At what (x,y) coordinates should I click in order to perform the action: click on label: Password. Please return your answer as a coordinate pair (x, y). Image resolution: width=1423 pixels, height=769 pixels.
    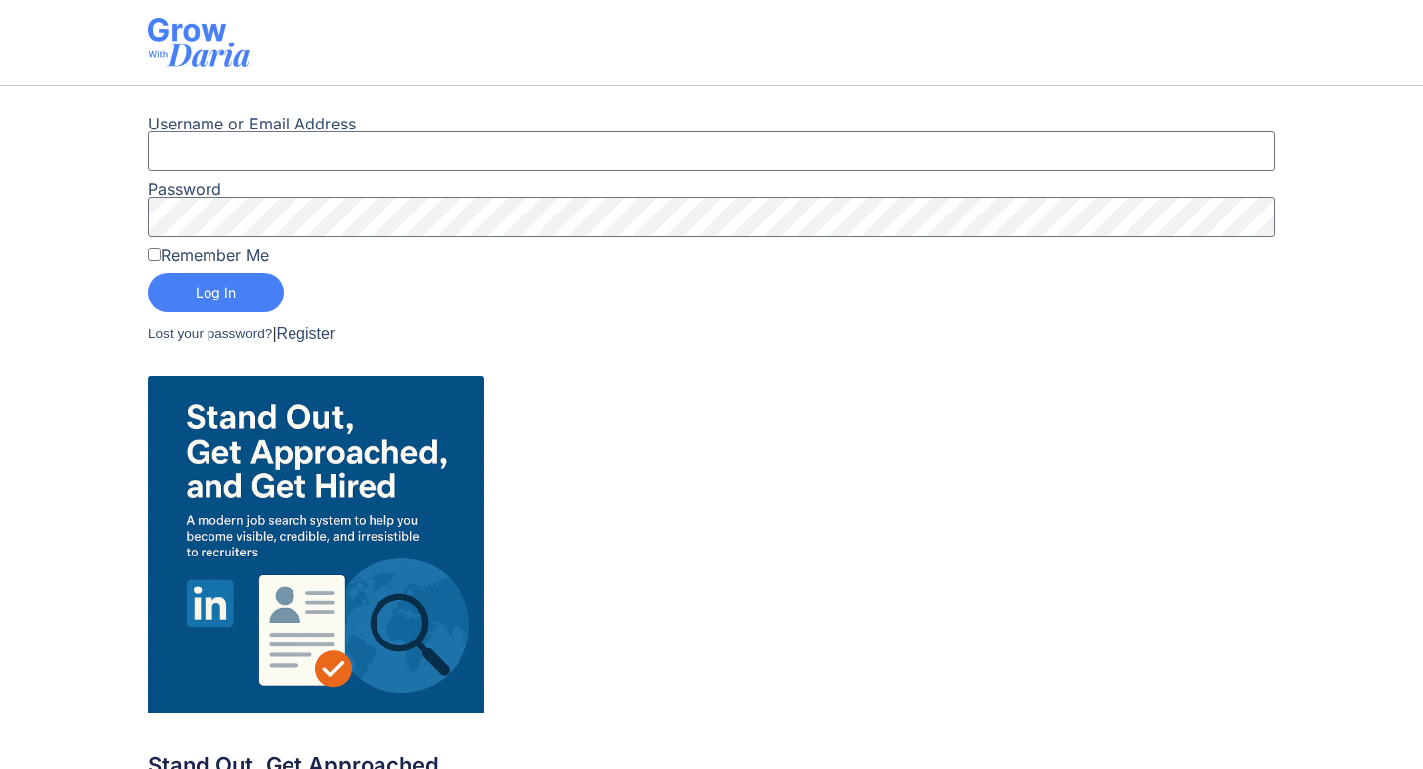
    Looking at the image, I should click on (185, 189).